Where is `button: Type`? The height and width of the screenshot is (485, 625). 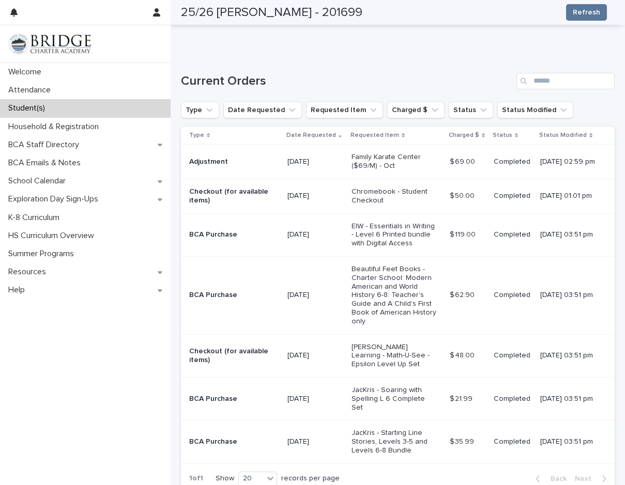
button: Type is located at coordinates (200, 110).